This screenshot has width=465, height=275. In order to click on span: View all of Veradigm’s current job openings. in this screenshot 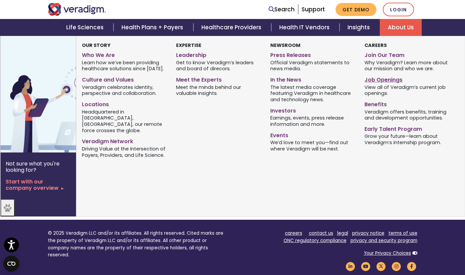, I will do `click(406, 90)`.